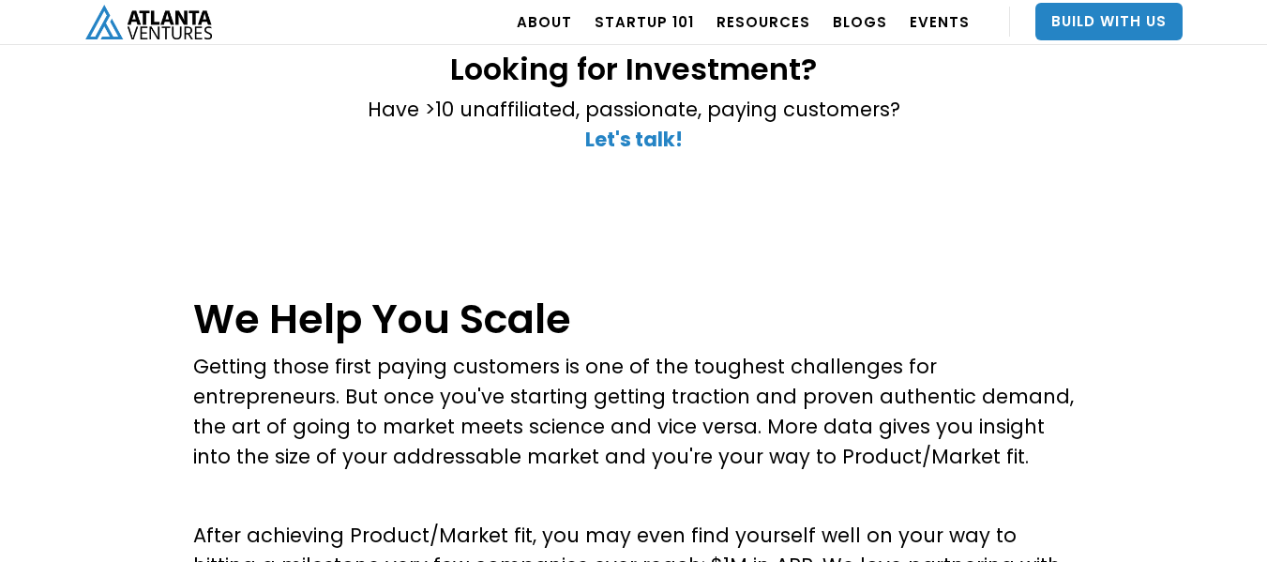  What do you see at coordinates (634, 139) in the screenshot?
I see `strong: Let's talk!` at bounding box center [634, 139].